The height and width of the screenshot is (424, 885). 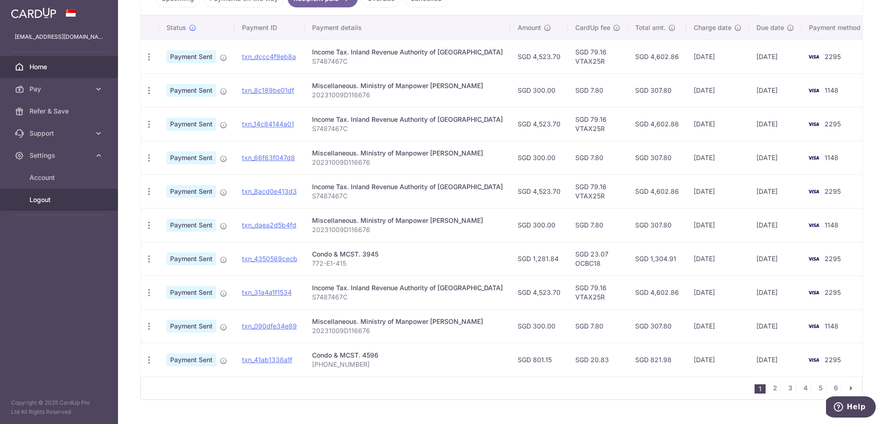 I want to click on a: txn_66f63f047d8, so click(x=268, y=157).